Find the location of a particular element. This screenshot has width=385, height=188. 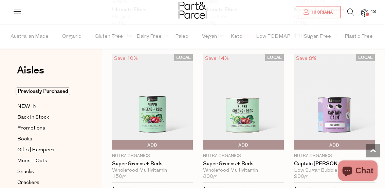

span: Australian Made is located at coordinates (30, 37).